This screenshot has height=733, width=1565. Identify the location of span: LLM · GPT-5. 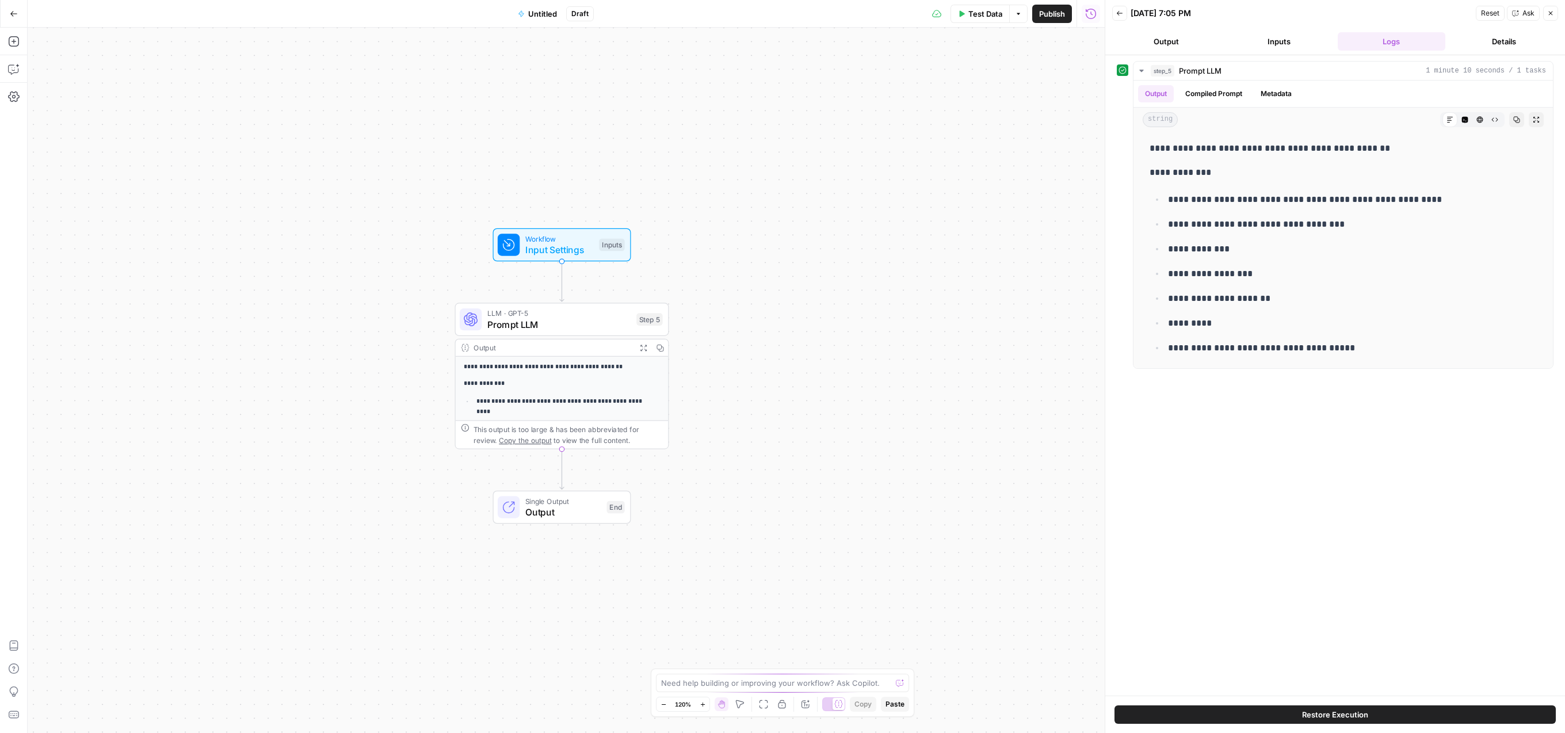
(559, 313).